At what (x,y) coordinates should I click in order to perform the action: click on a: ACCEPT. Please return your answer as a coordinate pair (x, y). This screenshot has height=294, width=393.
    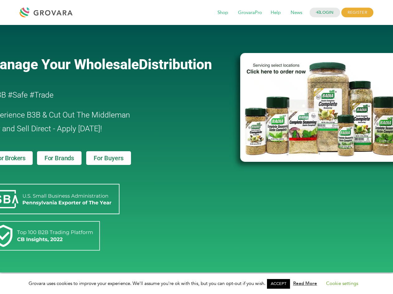
    Looking at the image, I should click on (279, 283).